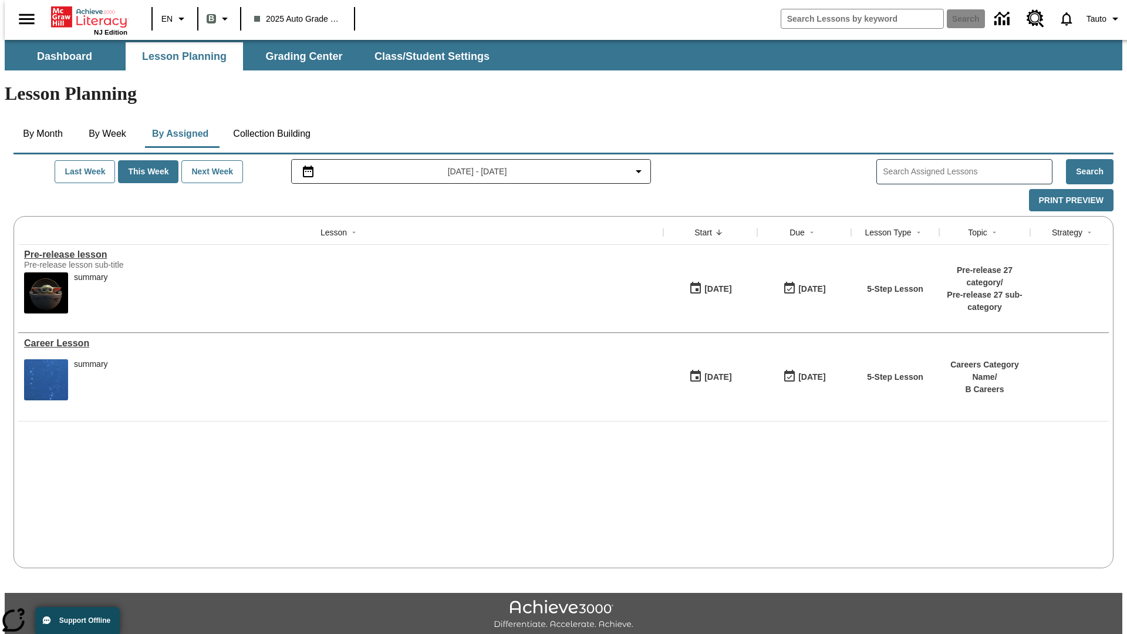 The width and height of the screenshot is (1127, 634). Describe the element at coordinates (340, 255) in the screenshot. I see `div: Pre-release lesson` at that location.